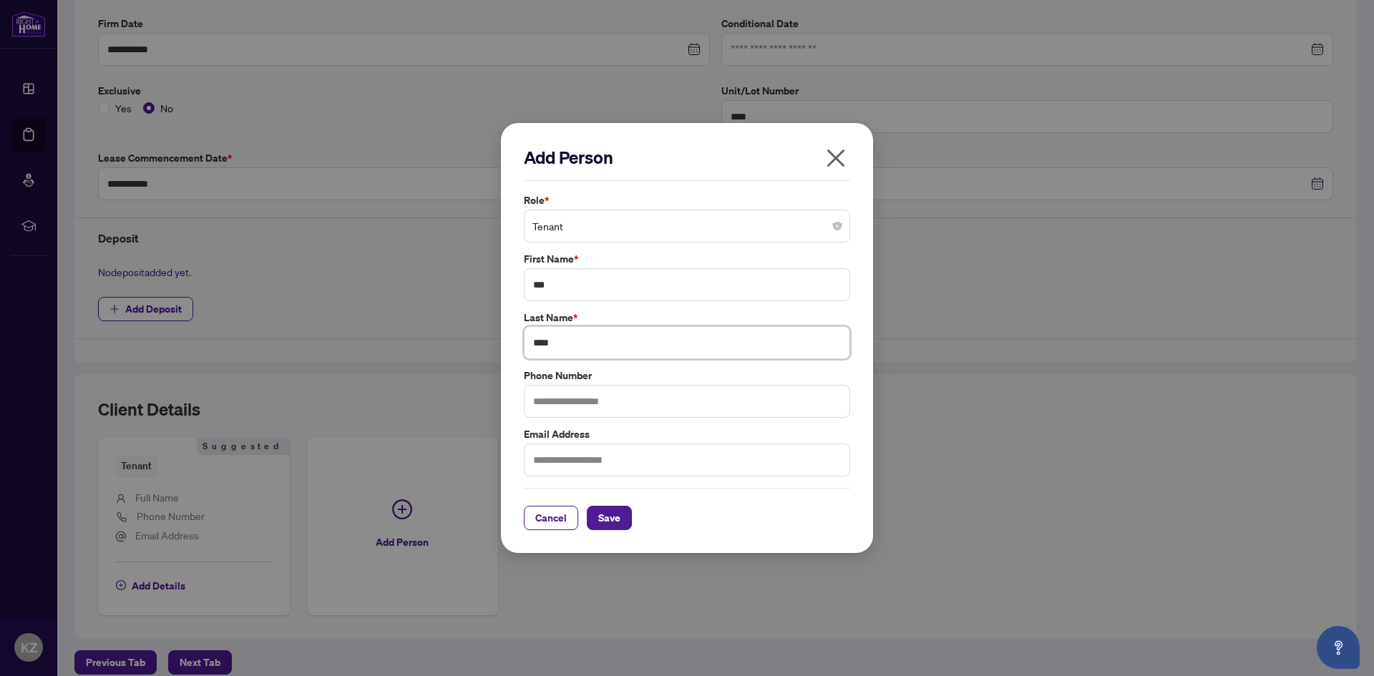  Describe the element at coordinates (551, 518) in the screenshot. I see `span: Cancel` at that location.